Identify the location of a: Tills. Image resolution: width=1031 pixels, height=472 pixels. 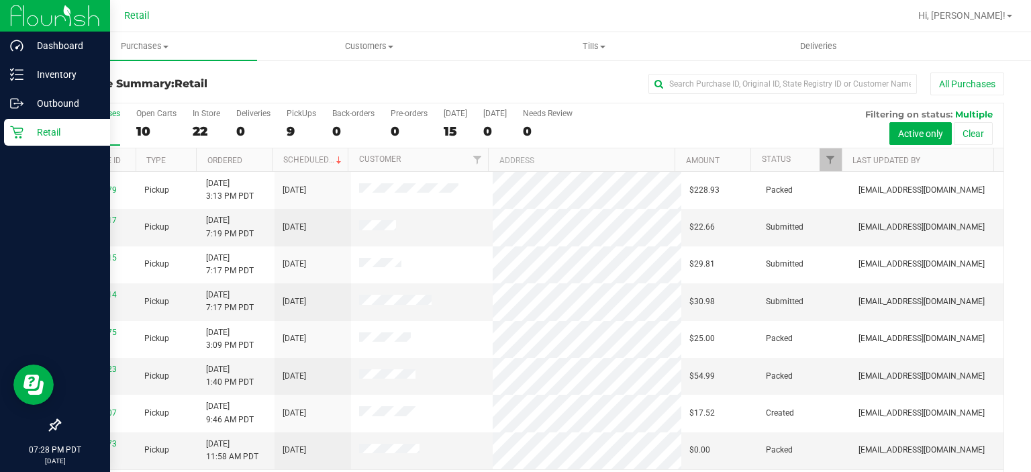
(594, 46).